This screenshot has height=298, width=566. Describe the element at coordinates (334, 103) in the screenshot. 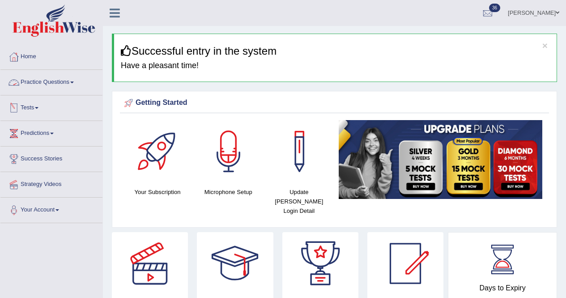

I see `div: Getting Started` at that location.